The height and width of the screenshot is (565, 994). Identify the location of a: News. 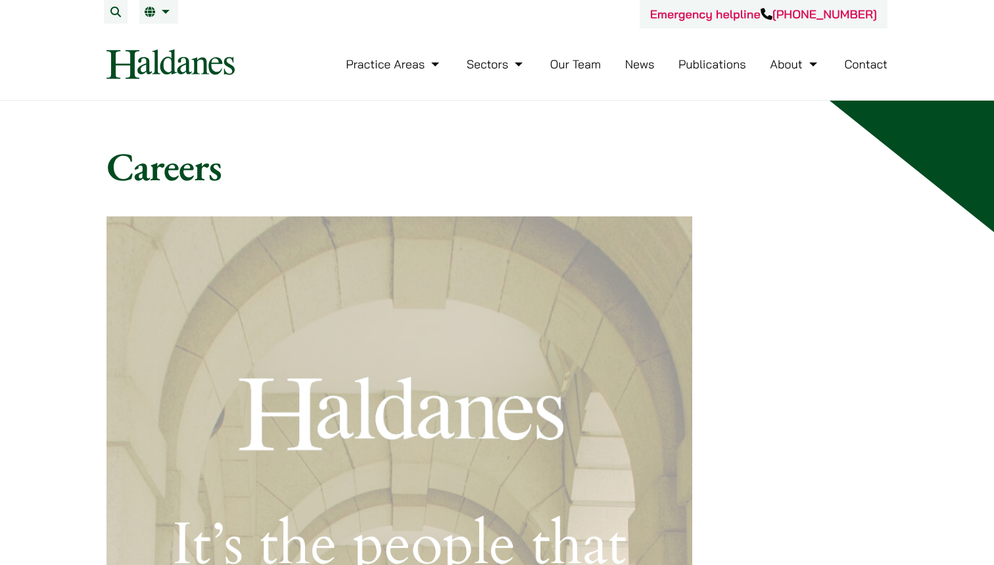
(639, 64).